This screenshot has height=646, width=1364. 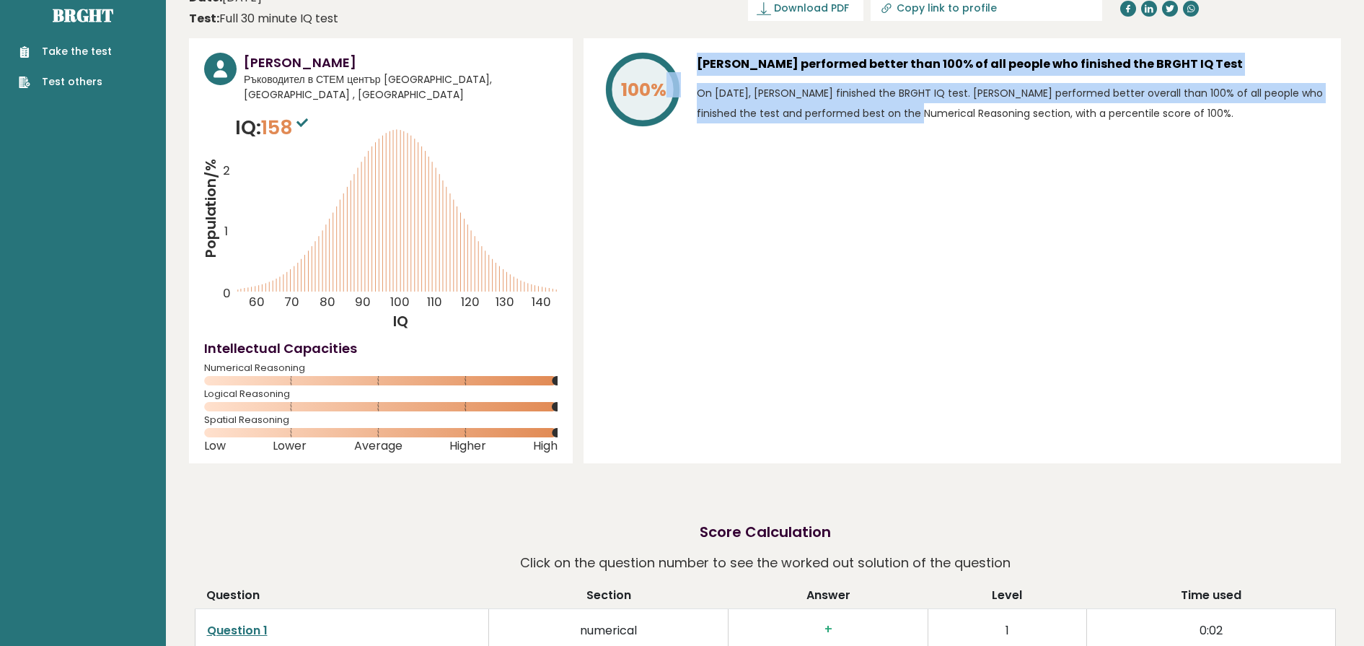 What do you see at coordinates (400, 322) in the screenshot?
I see `tspan: IQ` at bounding box center [400, 322].